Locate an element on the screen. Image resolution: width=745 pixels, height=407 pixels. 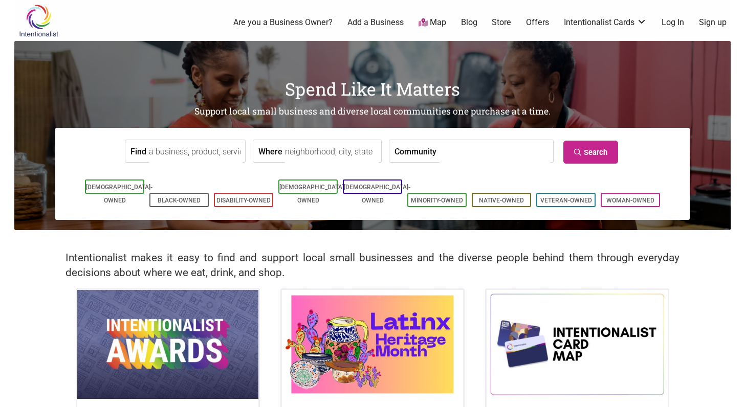
a: Store is located at coordinates (501, 23).